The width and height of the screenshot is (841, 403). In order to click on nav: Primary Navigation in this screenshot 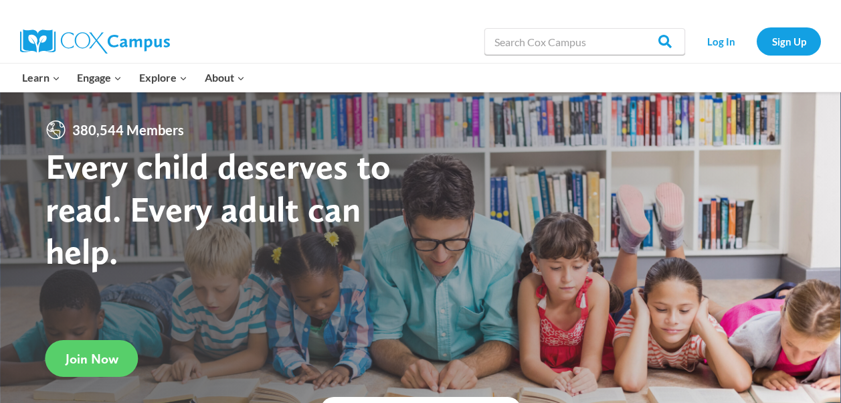, I will do `click(133, 78)`.